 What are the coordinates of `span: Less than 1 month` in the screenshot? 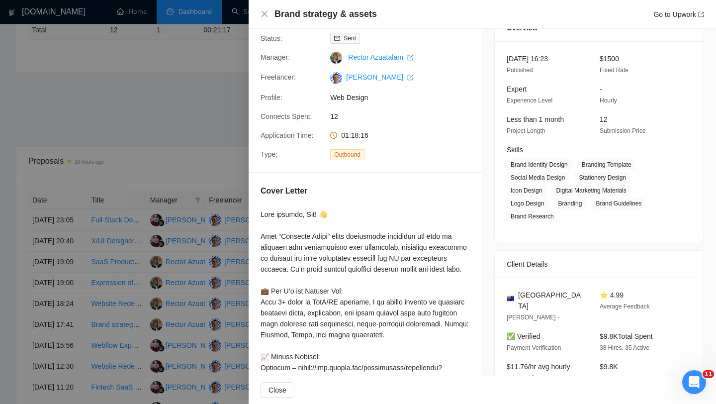 It's located at (535, 119).